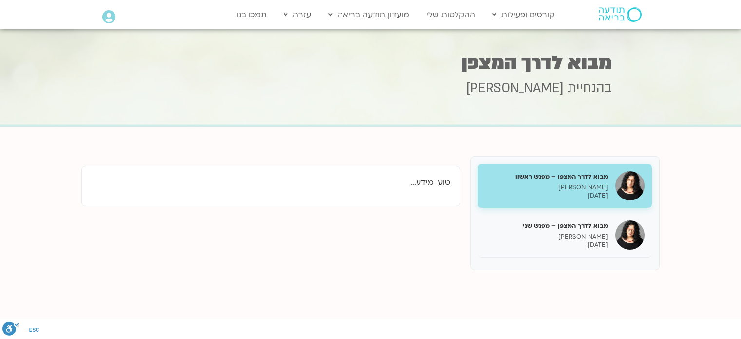  Describe the element at coordinates (371, 62) in the screenshot. I see `h1: מבוא לדרך המצפן` at that location.